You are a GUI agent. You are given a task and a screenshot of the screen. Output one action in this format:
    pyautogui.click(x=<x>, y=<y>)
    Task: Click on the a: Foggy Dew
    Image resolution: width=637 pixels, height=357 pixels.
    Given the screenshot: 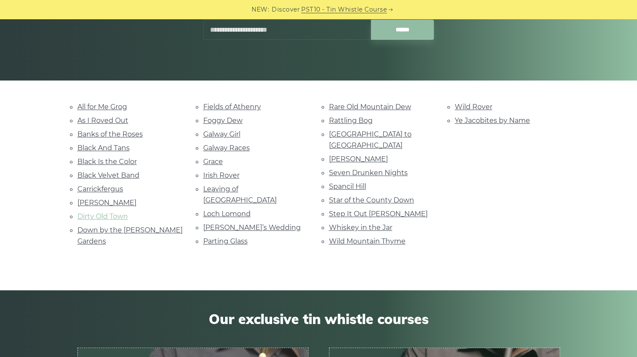 What is the action you would take?
    pyautogui.click(x=223, y=120)
    